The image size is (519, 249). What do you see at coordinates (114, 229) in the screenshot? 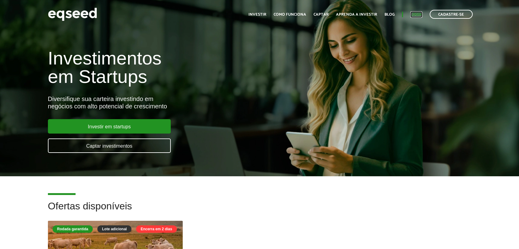
I see `div: Lote adicional` at bounding box center [114, 229].